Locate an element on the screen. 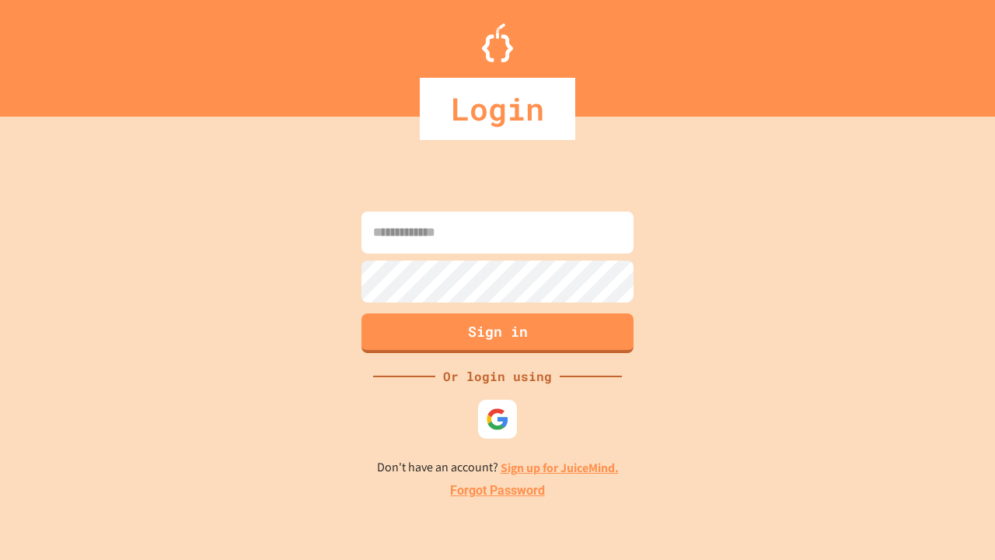 The height and width of the screenshot is (560, 995). a: Forgot Password is located at coordinates (498, 491).